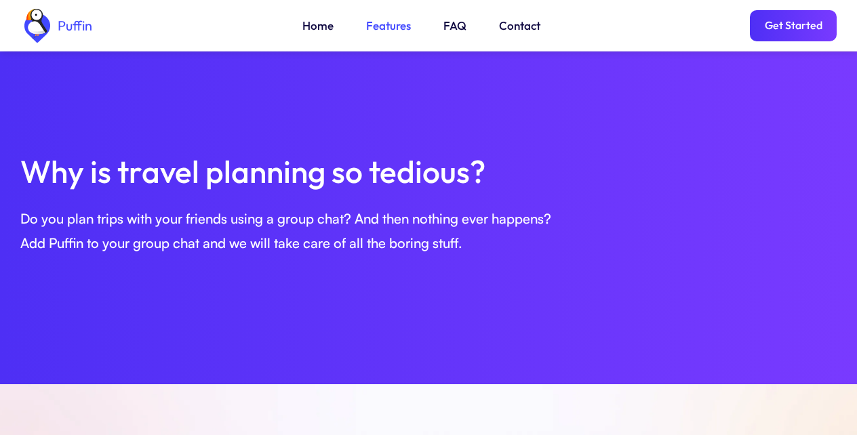 The width and height of the screenshot is (857, 435). I want to click on a: Get Started, so click(793, 26).